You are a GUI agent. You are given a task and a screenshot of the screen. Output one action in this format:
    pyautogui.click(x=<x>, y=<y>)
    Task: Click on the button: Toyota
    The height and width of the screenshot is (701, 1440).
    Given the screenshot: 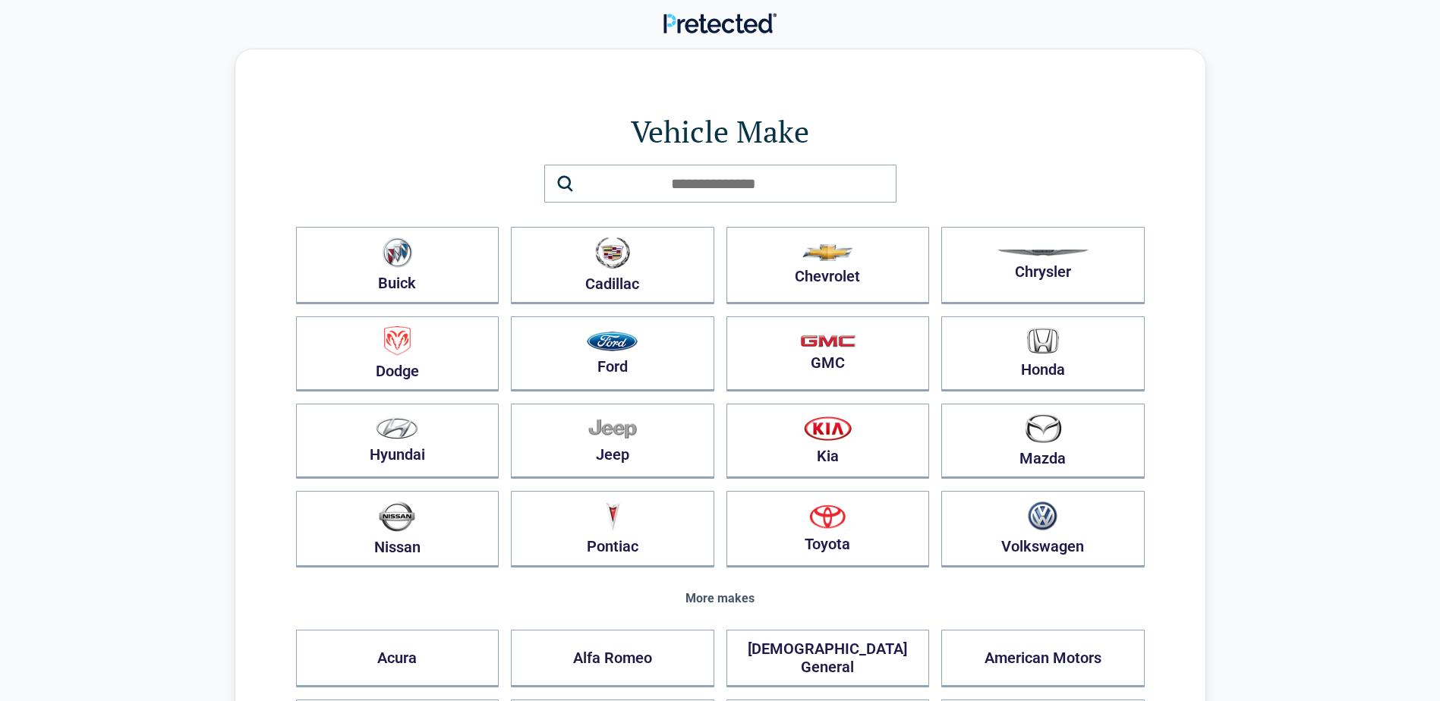 What is the action you would take?
    pyautogui.click(x=828, y=529)
    